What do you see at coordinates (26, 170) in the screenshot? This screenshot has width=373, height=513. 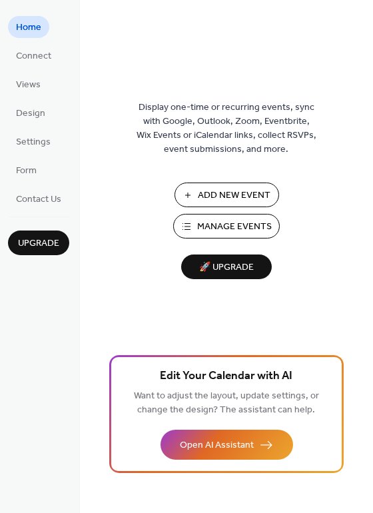 I see `a: Form` at bounding box center [26, 170].